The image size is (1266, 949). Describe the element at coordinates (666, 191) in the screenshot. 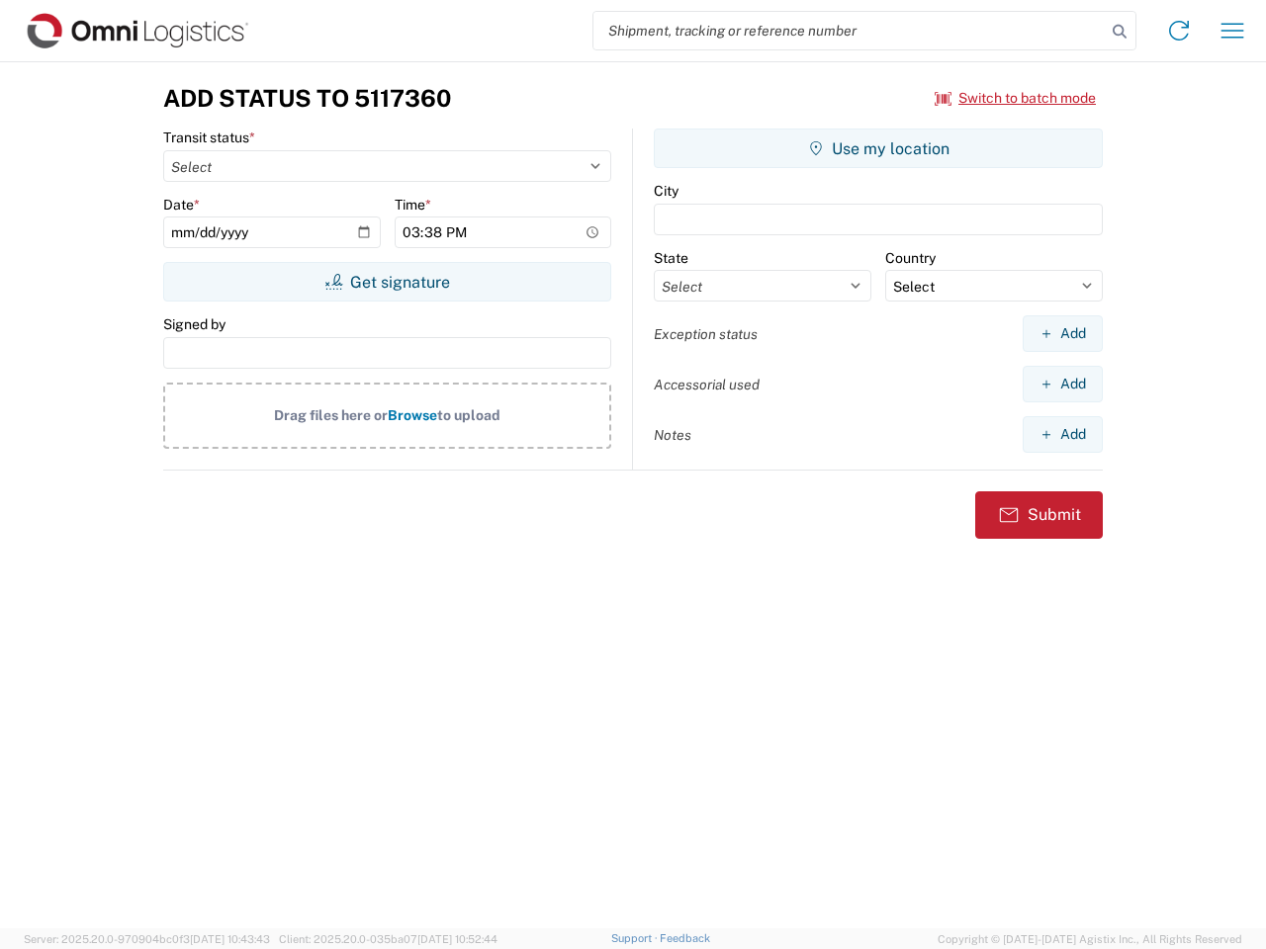

I see `label: City` at that location.